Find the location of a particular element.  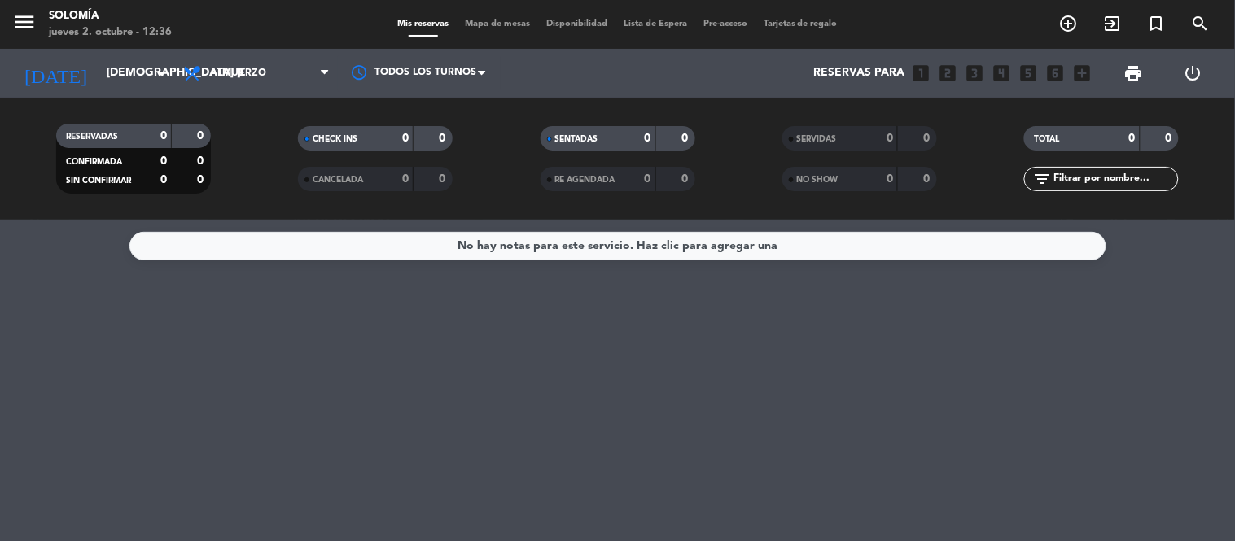

span: CHECK INS is located at coordinates (335, 139).